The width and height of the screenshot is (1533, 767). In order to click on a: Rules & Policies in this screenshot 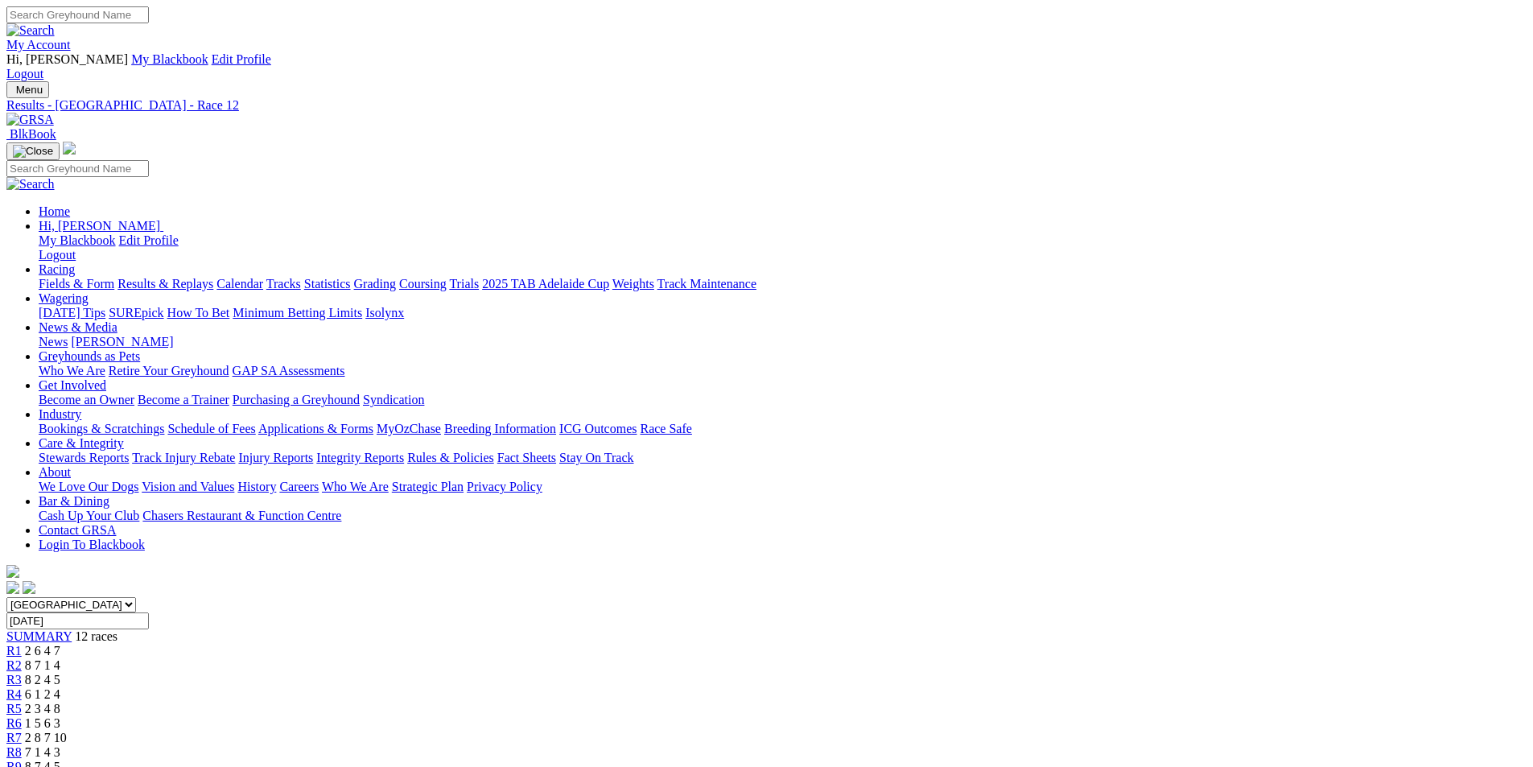, I will do `click(451, 457)`.